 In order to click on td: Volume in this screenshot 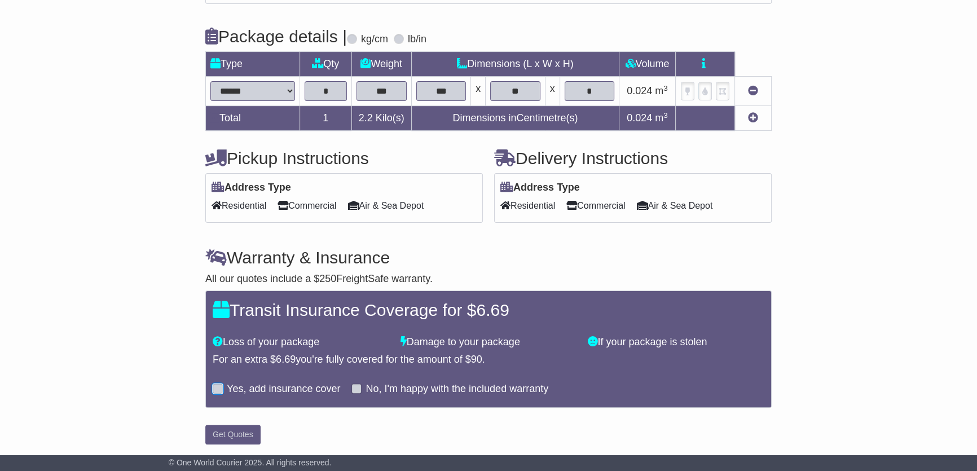, I will do `click(647, 64)`.